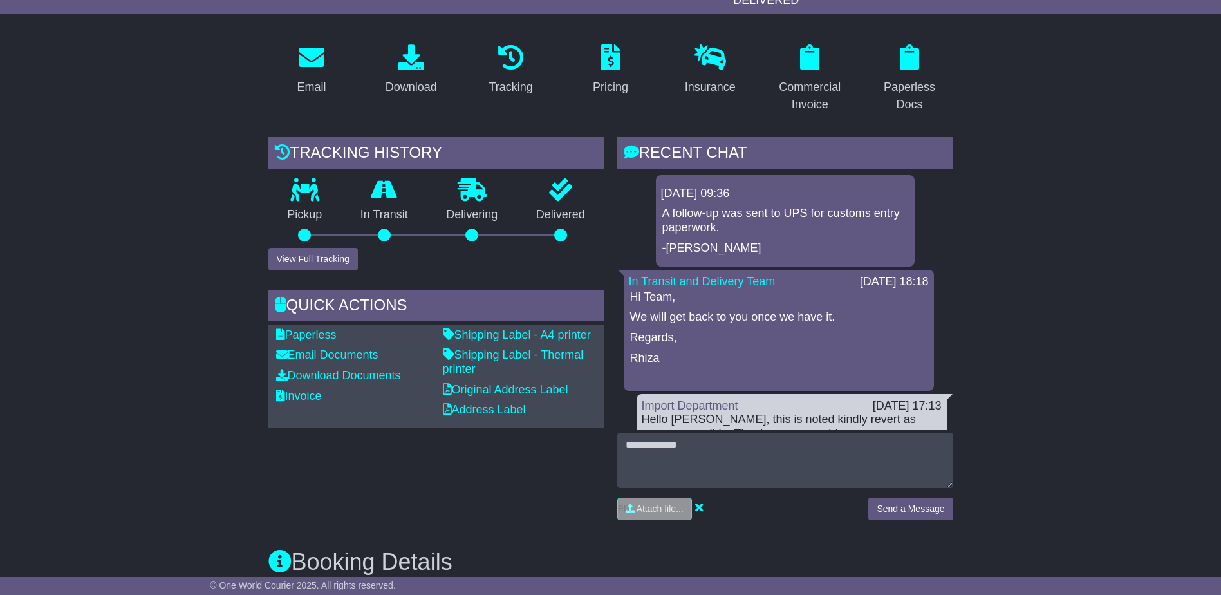  Describe the element at coordinates (305, 215) in the screenshot. I see `p: Pickup` at that location.